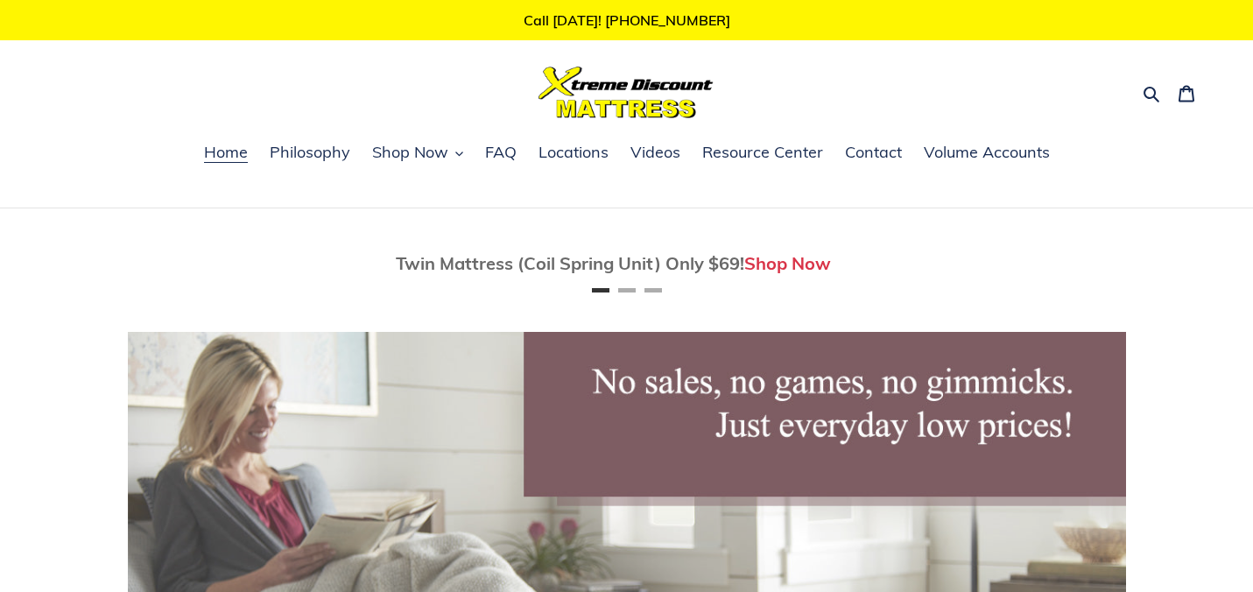 This screenshot has height=592, width=1253. I want to click on span: Shop Now, so click(410, 152).